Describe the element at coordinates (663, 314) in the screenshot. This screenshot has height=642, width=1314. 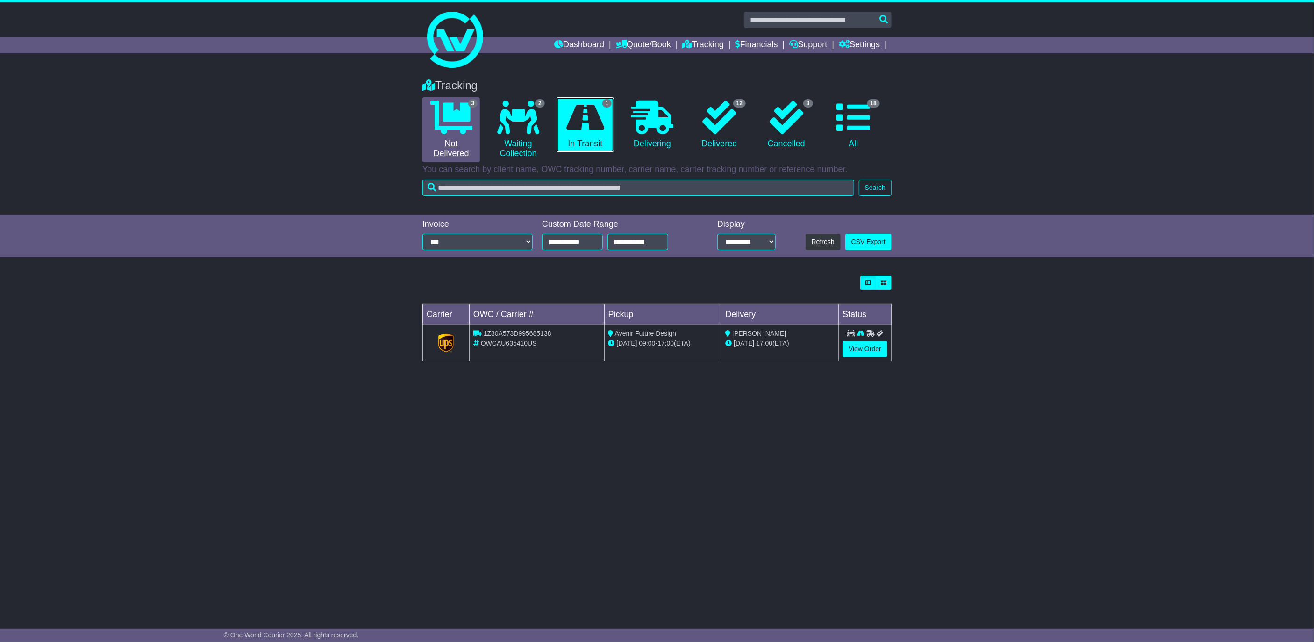
I see `td: Pickup` at that location.